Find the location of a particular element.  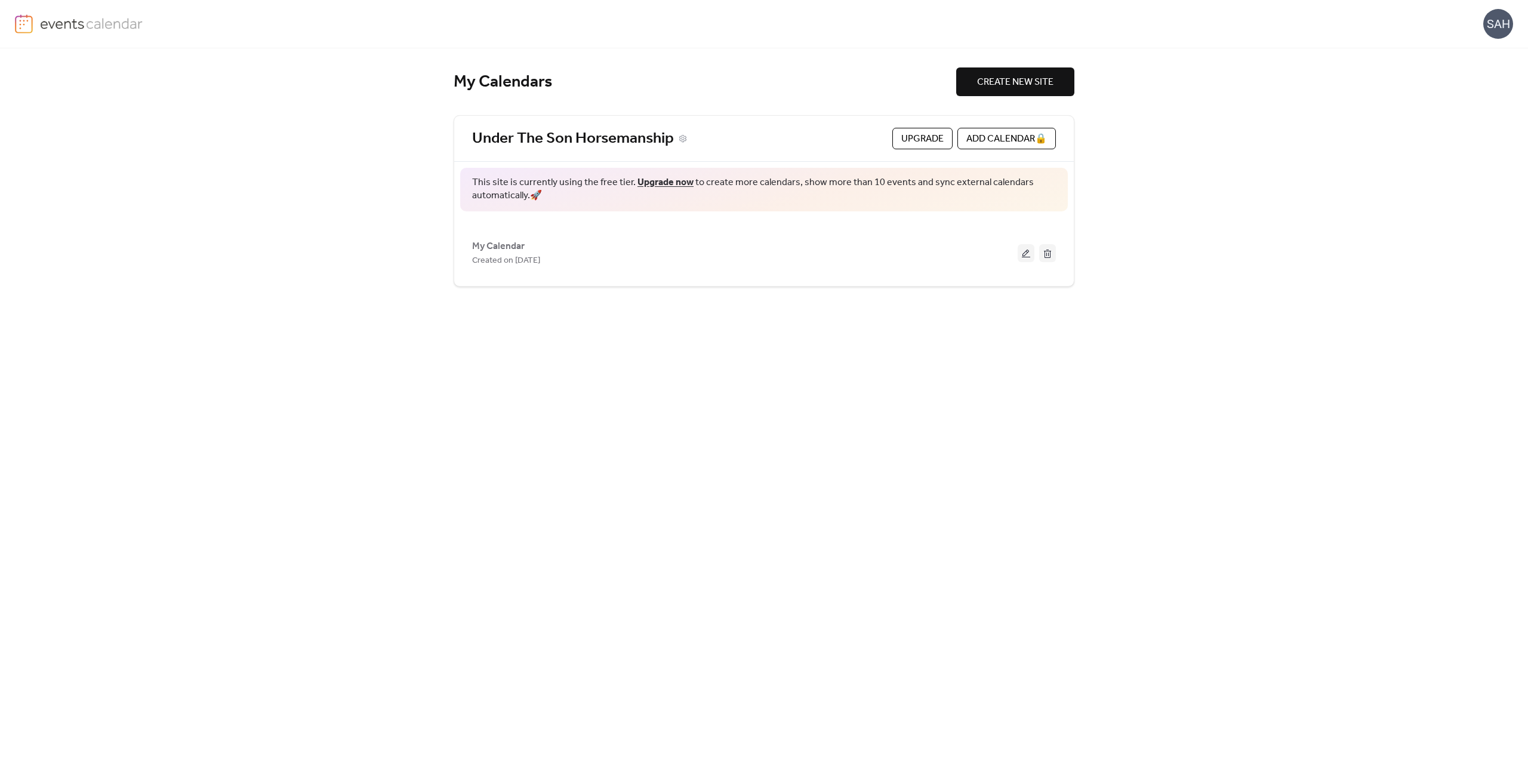

button: CREATE NEW SITE is located at coordinates (1016, 82).